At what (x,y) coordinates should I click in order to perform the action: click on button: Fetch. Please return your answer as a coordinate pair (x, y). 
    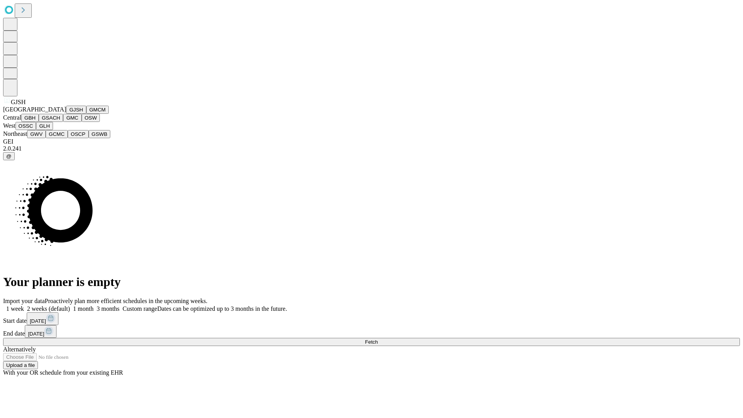
    Looking at the image, I should click on (371, 342).